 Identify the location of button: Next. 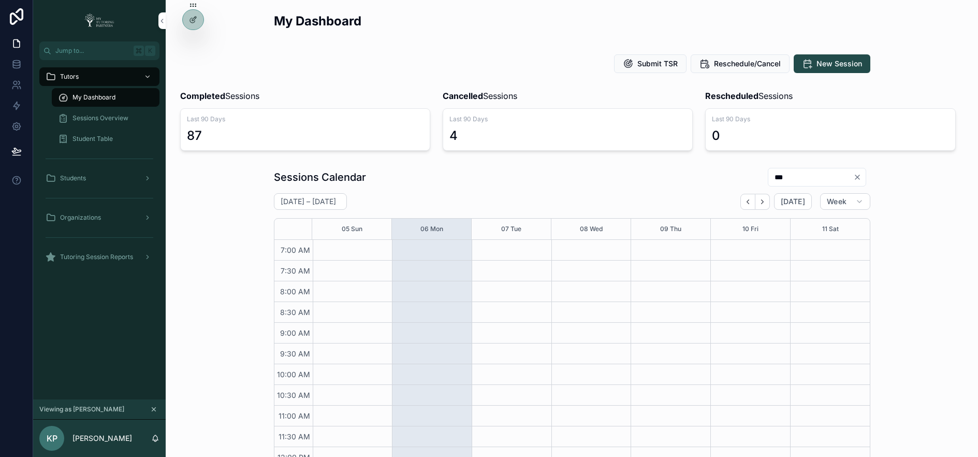
(763, 201).